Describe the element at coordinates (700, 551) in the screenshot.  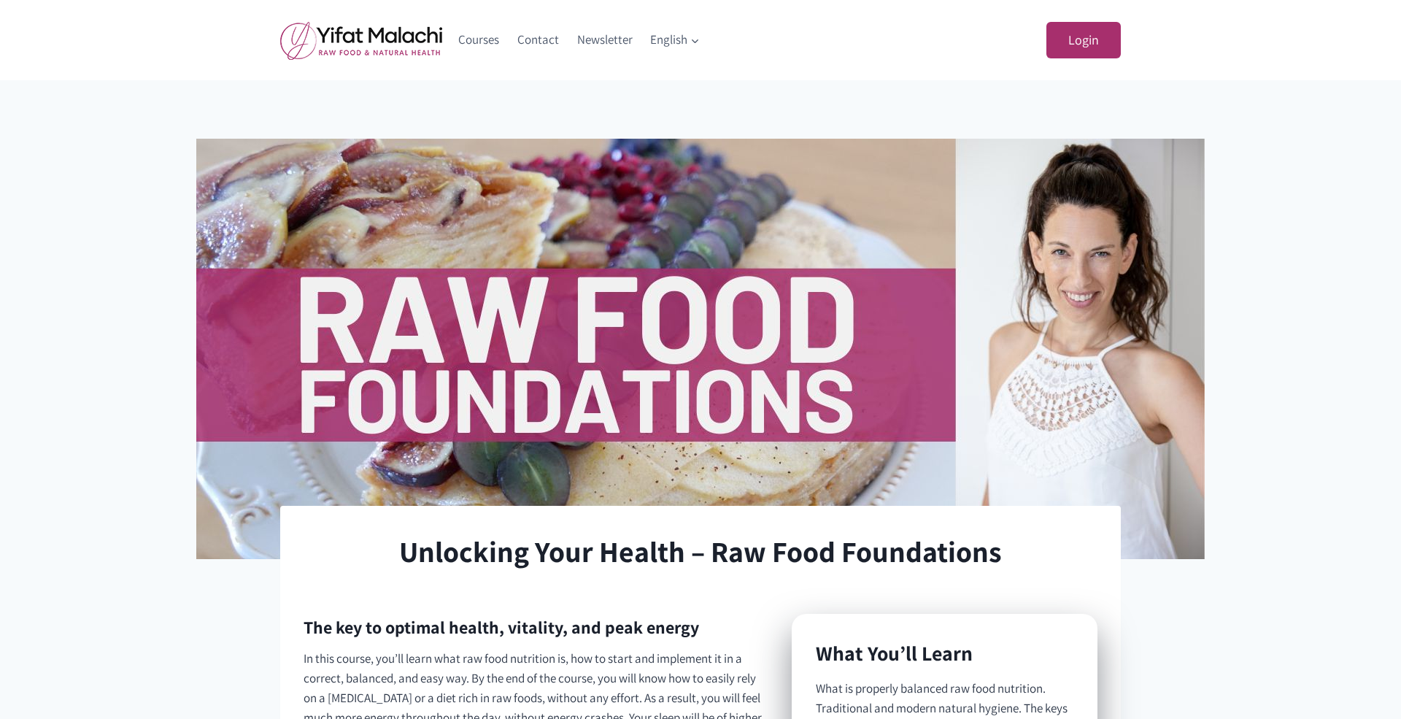
I see `h1: Unlocking Your Health – Raw Food Foundations` at that location.